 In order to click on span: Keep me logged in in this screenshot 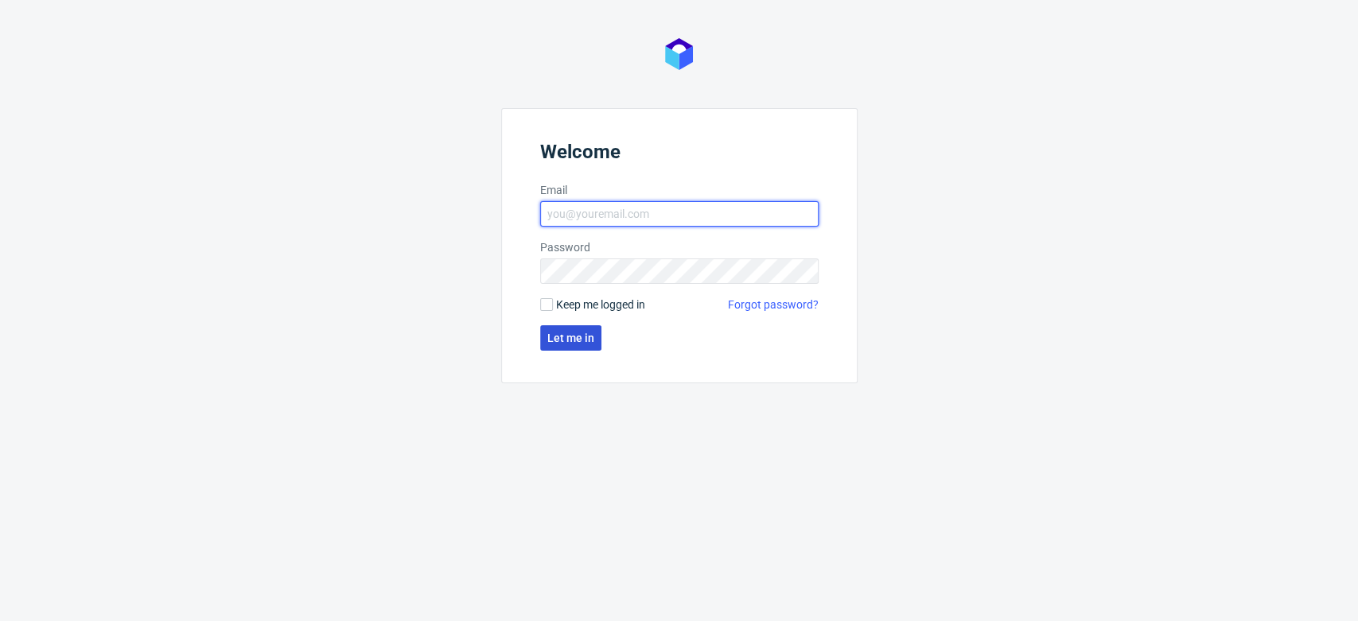, I will do `click(600, 305)`.